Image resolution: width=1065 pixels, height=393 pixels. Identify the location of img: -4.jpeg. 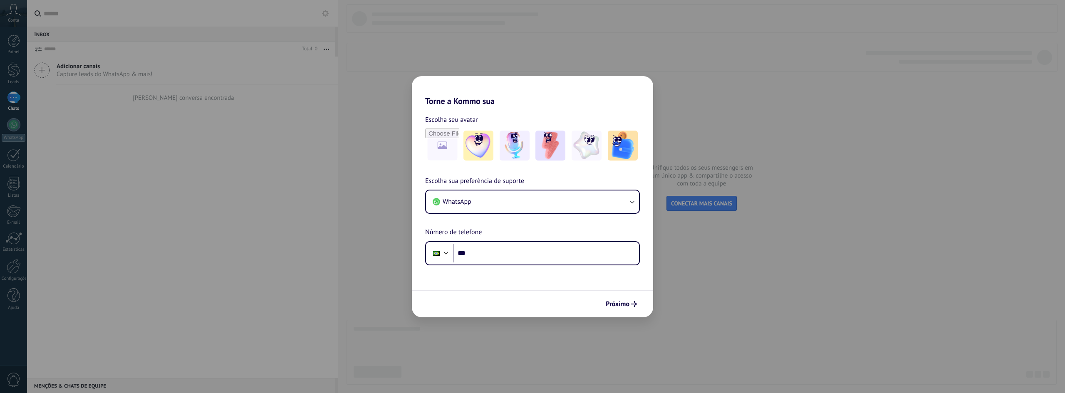
(586, 146).